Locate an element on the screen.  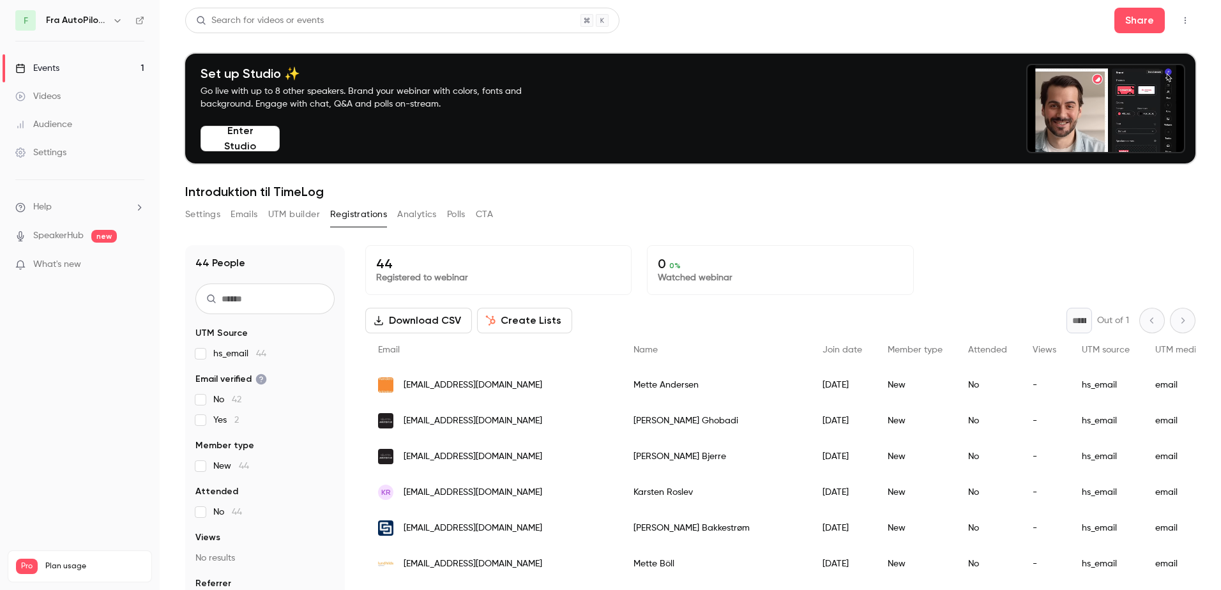
button: Analytics is located at coordinates (417, 215).